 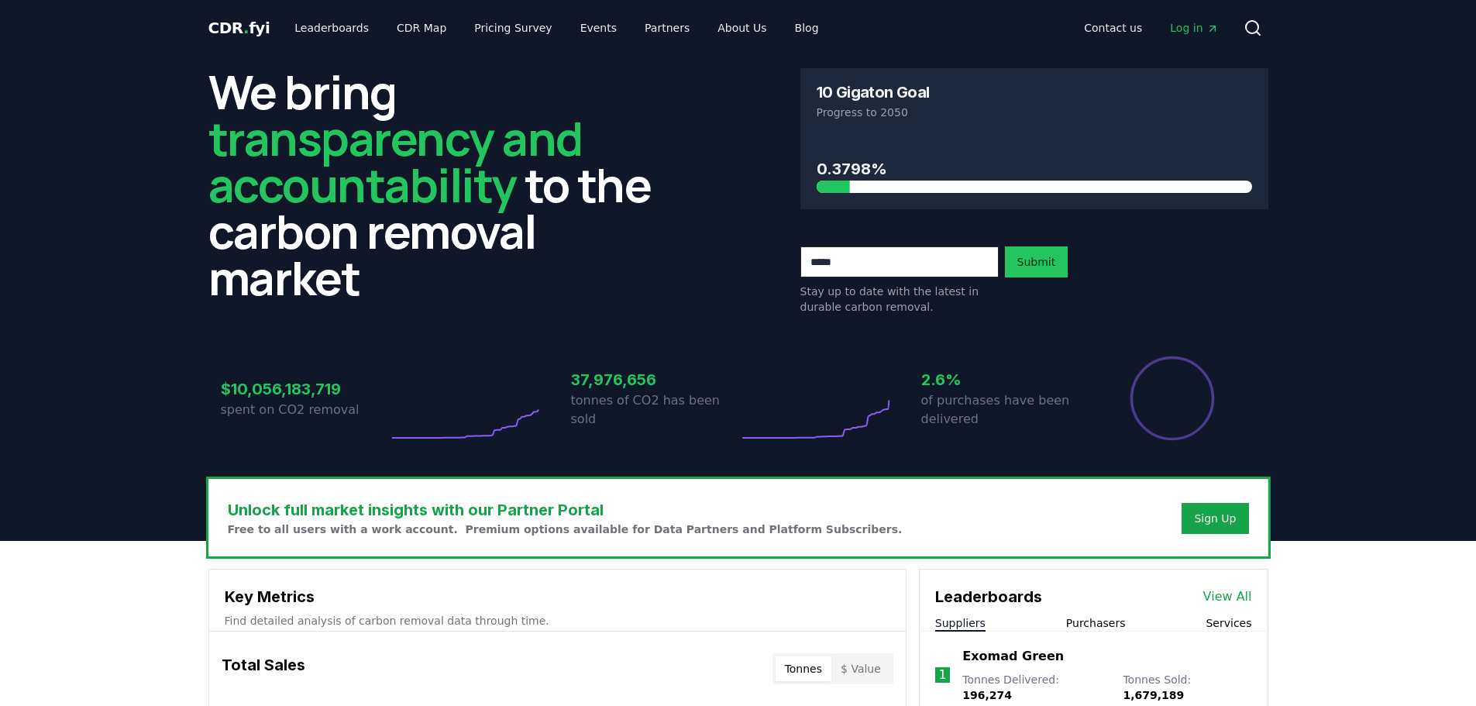 What do you see at coordinates (1113, 28) in the screenshot?
I see `a: Contact us` at bounding box center [1113, 28].